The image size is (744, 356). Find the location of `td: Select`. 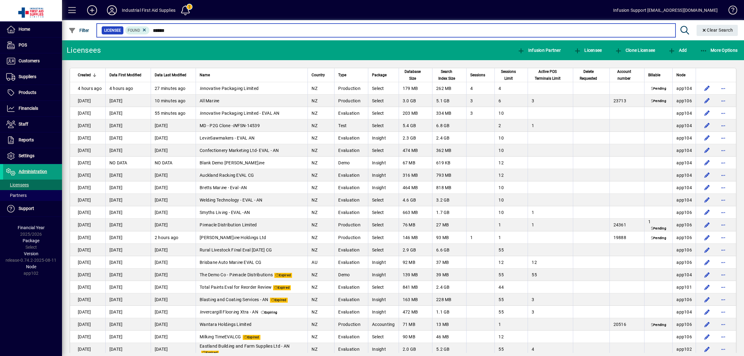

td: Select is located at coordinates (383, 101).